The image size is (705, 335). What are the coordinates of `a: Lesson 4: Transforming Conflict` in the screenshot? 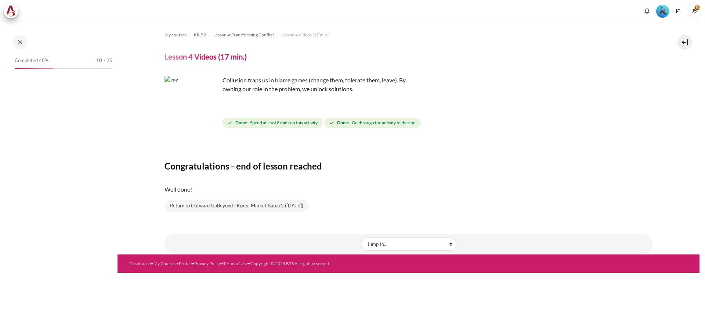 It's located at (243, 35).